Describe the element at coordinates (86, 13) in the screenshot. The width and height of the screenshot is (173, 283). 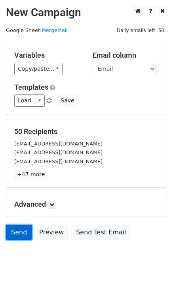
I see `h2: New Campaign` at that location.